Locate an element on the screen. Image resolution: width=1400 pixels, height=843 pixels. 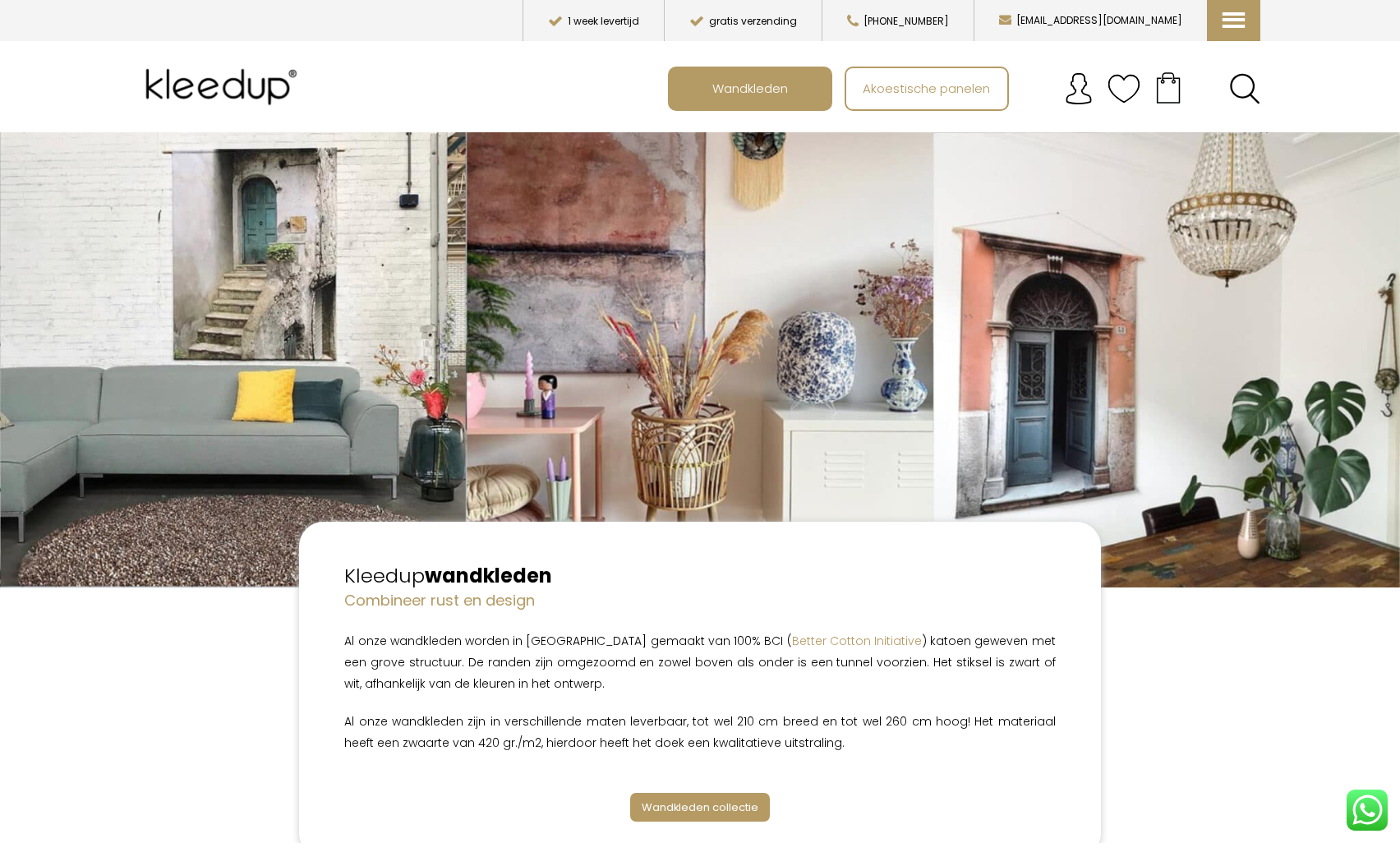
h4: Combineer rust en design is located at coordinates (699, 600).